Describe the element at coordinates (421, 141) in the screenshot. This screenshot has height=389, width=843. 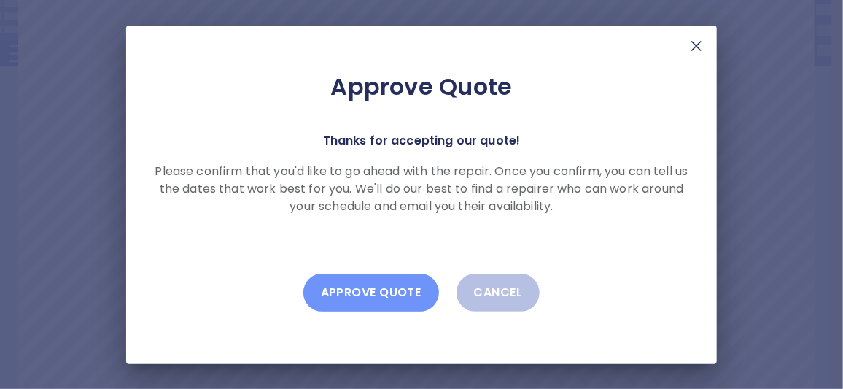
I see `p: Thanks for accepting our quote!` at that location.